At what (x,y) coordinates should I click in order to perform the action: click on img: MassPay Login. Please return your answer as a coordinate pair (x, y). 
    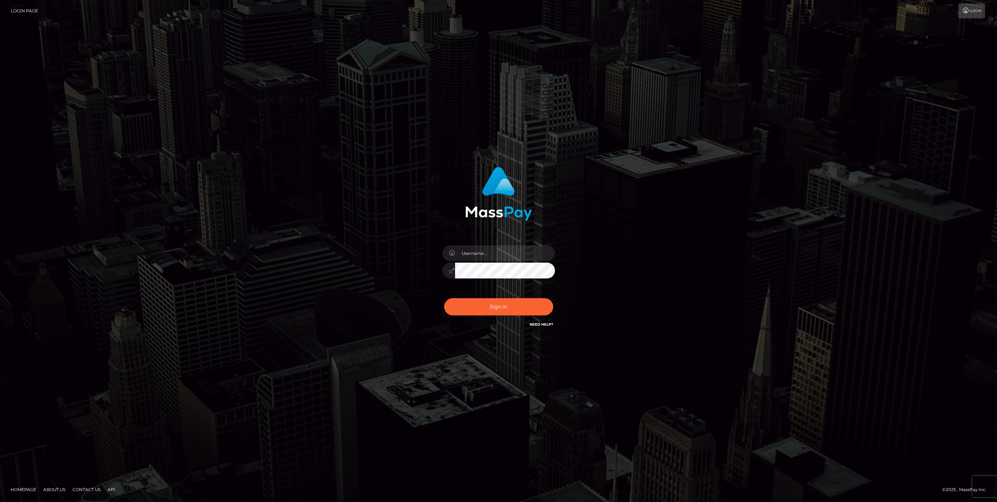
    Looking at the image, I should click on (499, 193).